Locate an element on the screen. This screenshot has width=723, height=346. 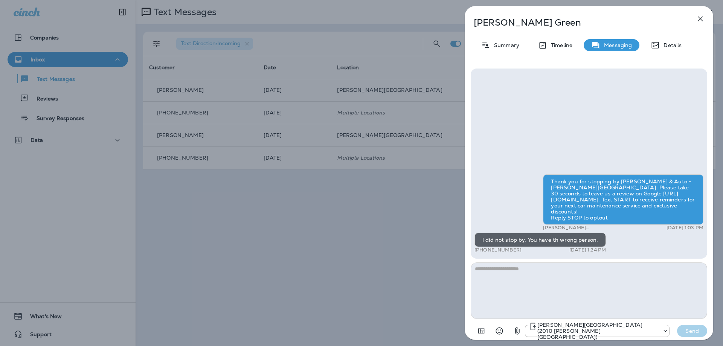
p: Details is located at coordinates (670, 45).